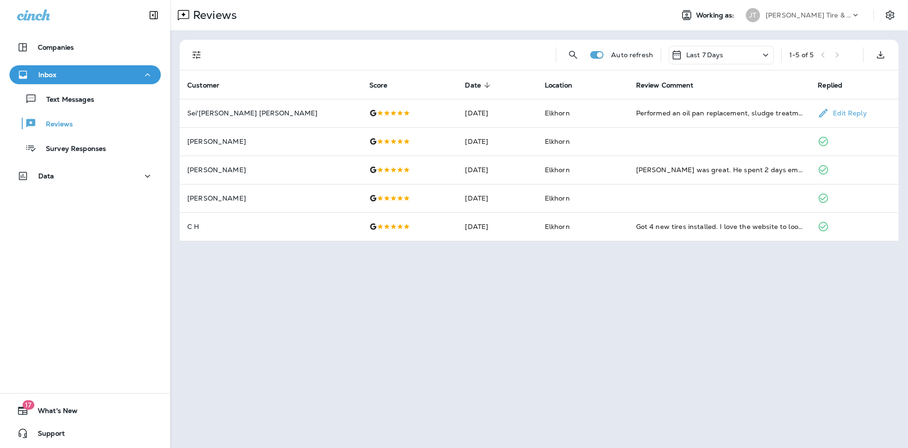  What do you see at coordinates (719, 226) in the screenshot?
I see `div: Got 4 new tires installed. I love the website to look at all options for my car. They suggested a...` at bounding box center [719, 226].